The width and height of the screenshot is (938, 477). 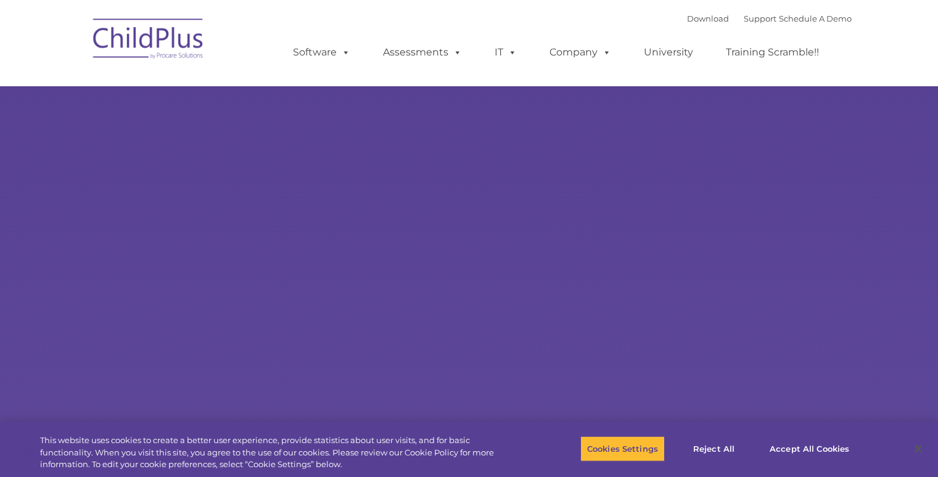 I want to click on a: Support, so click(x=759, y=18).